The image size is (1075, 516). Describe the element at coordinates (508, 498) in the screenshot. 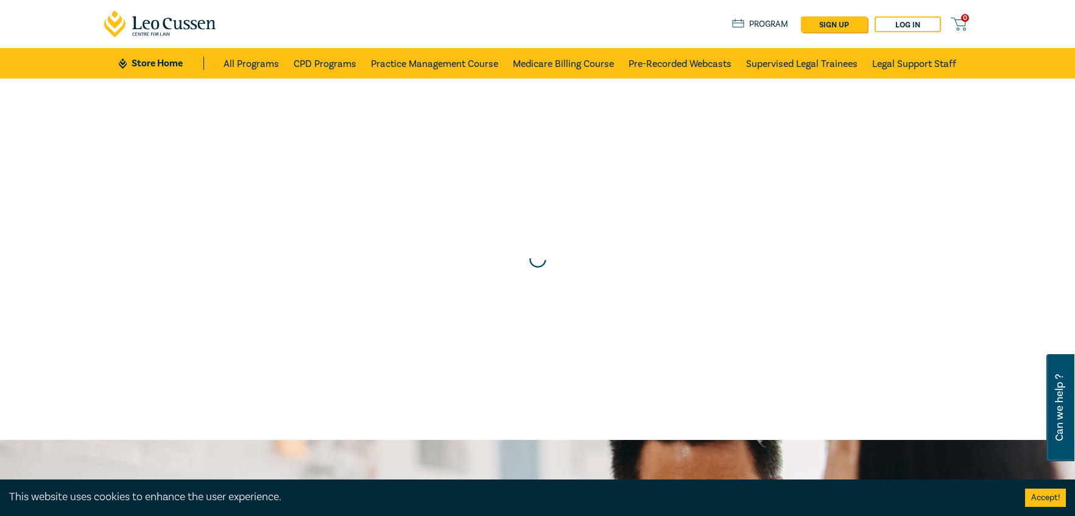

I see `div: This website uses cookies to enhance the user experience.` at that location.